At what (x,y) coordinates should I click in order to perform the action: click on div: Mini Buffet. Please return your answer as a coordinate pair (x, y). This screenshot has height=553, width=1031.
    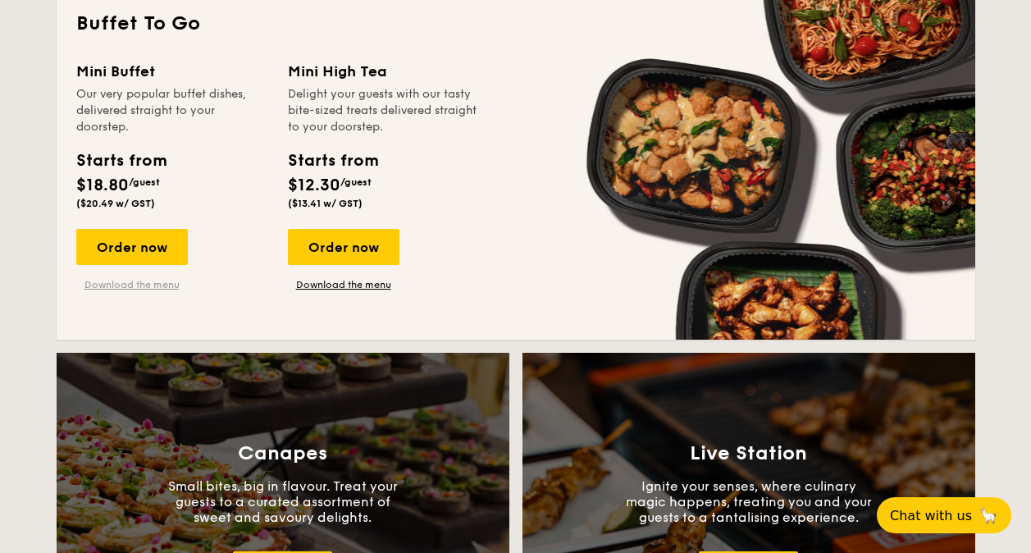
    Looking at the image, I should click on (172, 71).